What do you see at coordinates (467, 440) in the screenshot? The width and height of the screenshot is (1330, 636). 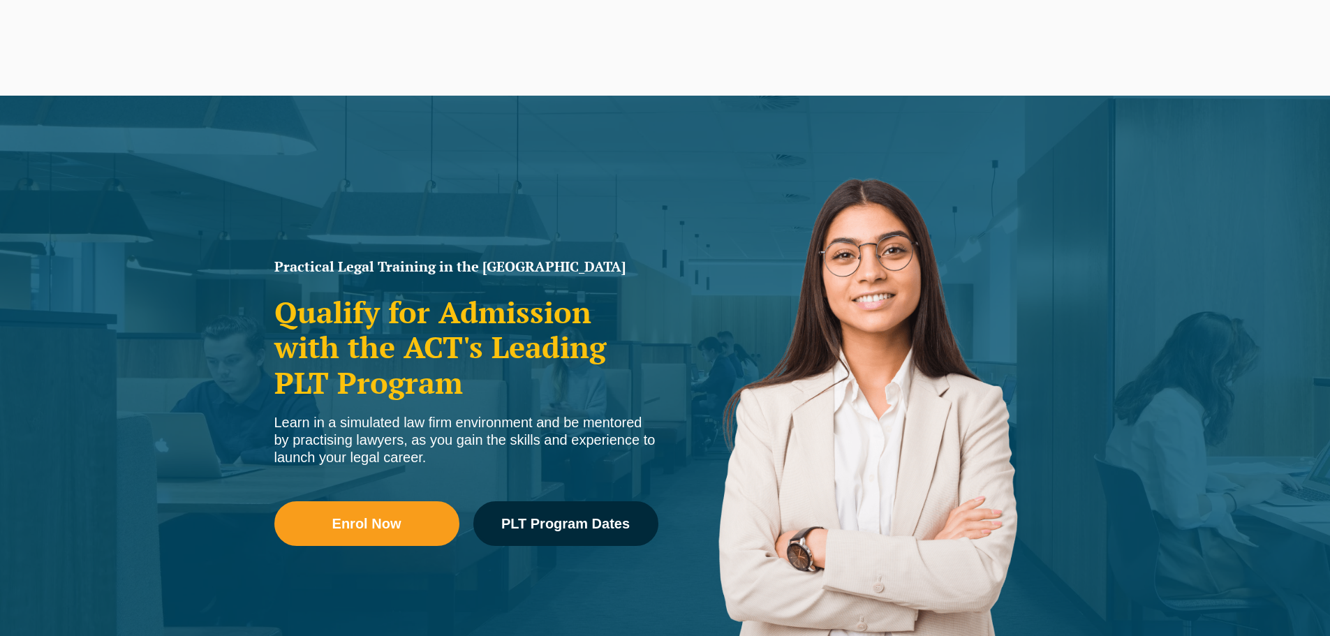 I see `div: Learn in a simulated law firm environment and be mentored by practising lawyers, as you gain the ...` at bounding box center [467, 440].